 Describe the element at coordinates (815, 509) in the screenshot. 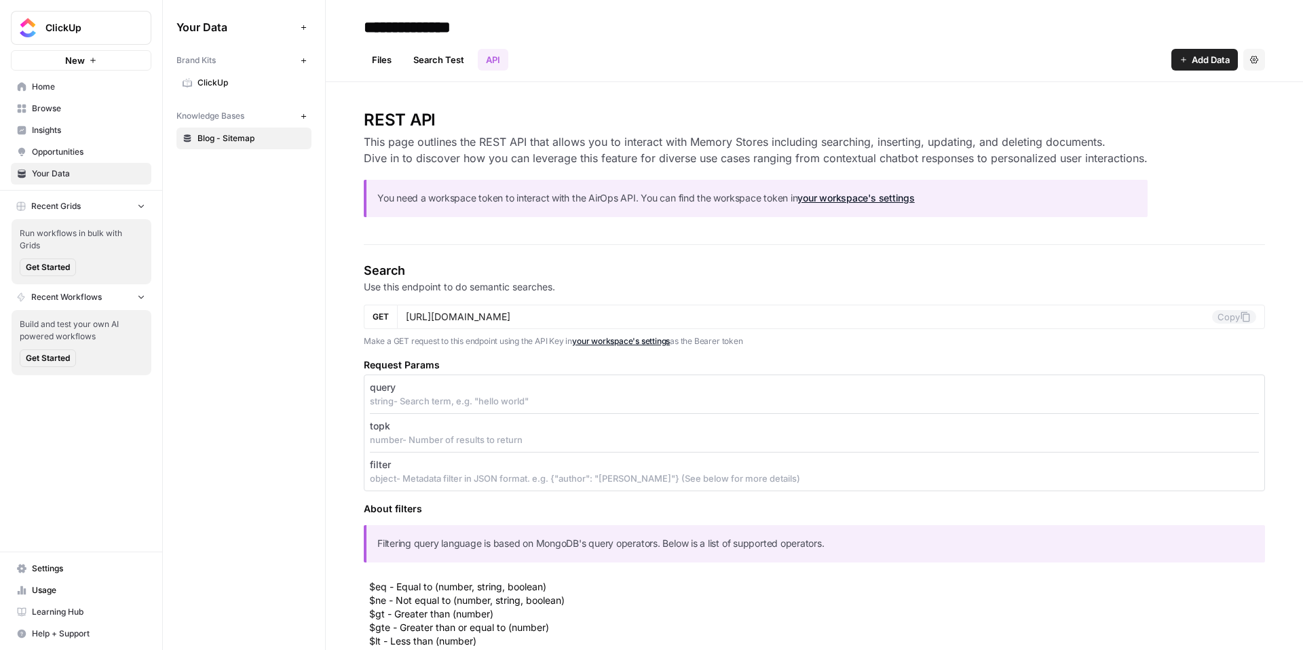

I see `h5: About filters` at that location.